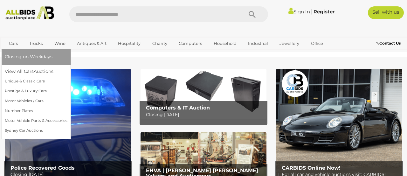 Image resolution: width=407 pixels, height=176 pixels. I want to click on a: Jewellery, so click(289, 43).